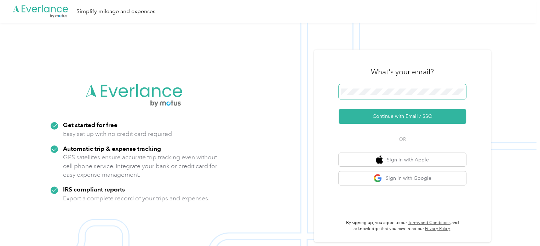 The image size is (540, 246). I want to click on strong: IRS compliant reports, so click(94, 189).